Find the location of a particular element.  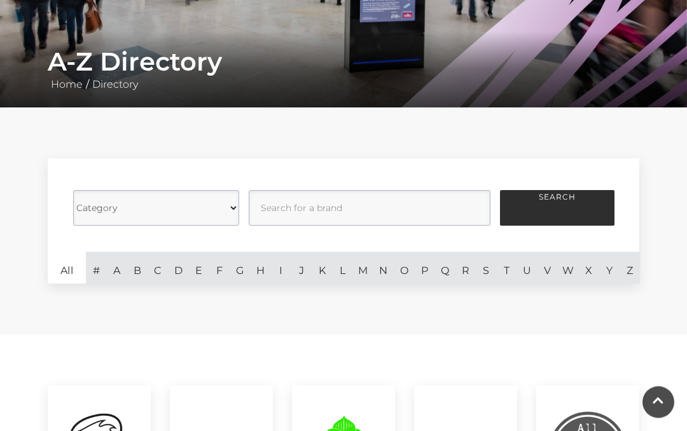

a: N is located at coordinates (383, 268).